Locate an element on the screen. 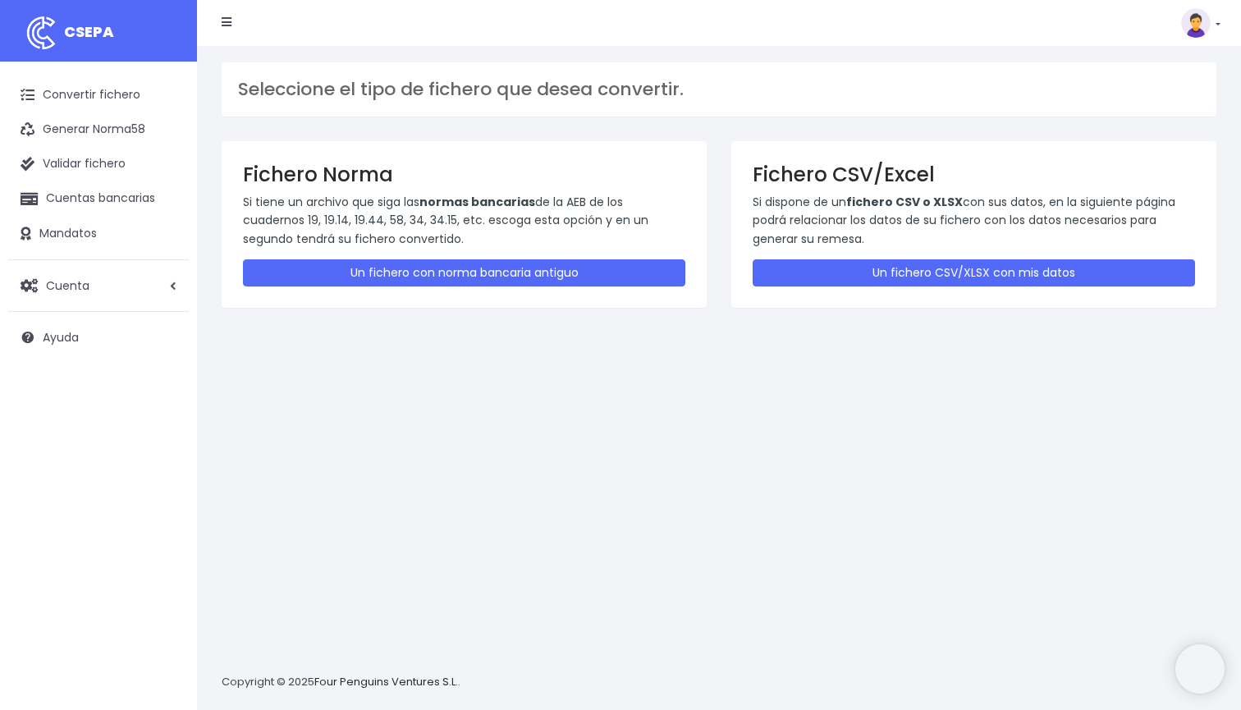  a: Un fichero CSV/XLSX con mis datos is located at coordinates (973, 272).